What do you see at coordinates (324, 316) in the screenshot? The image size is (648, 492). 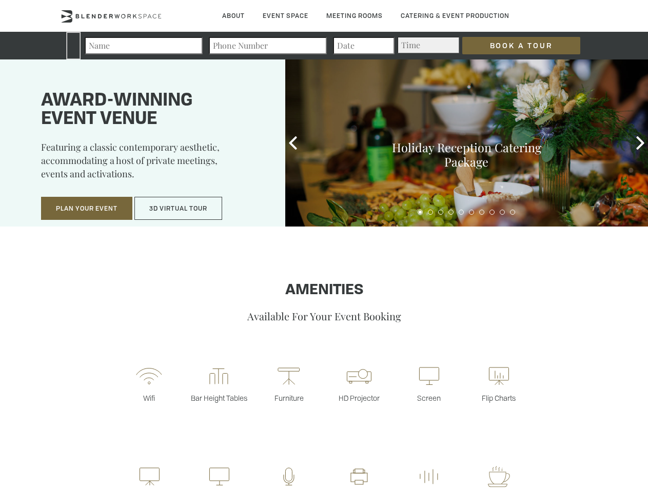 I see `p: Available For Your Event Booking` at bounding box center [324, 316].